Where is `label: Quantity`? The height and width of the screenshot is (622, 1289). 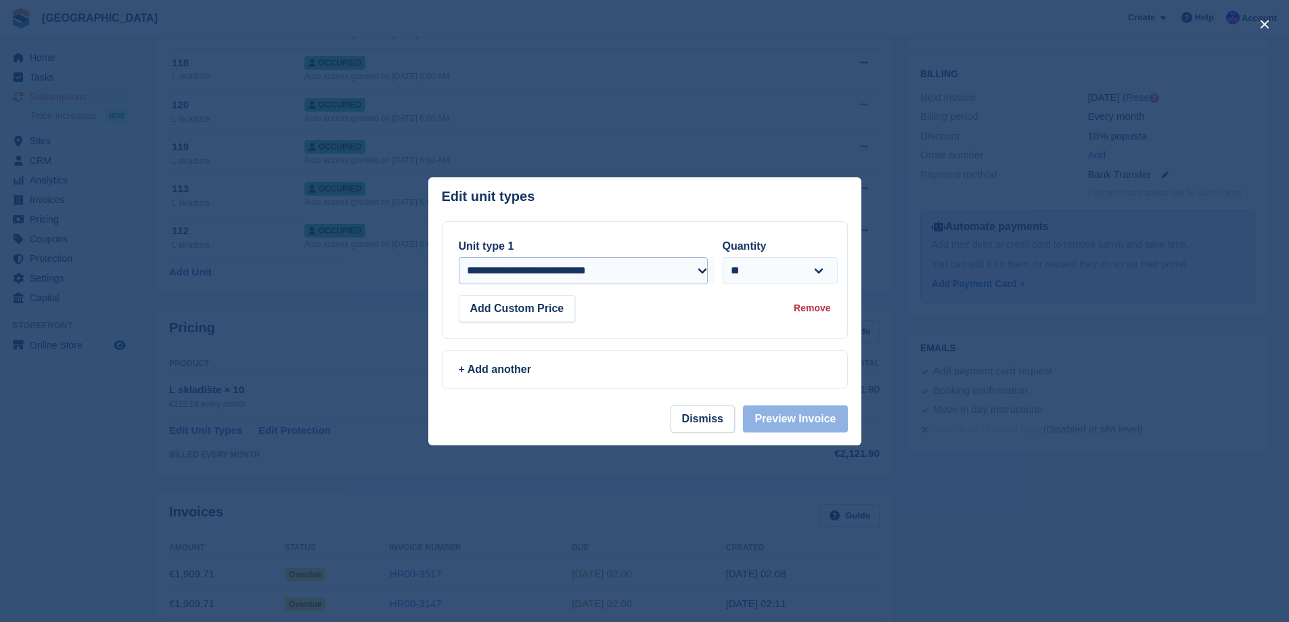 label: Quantity is located at coordinates (744, 246).